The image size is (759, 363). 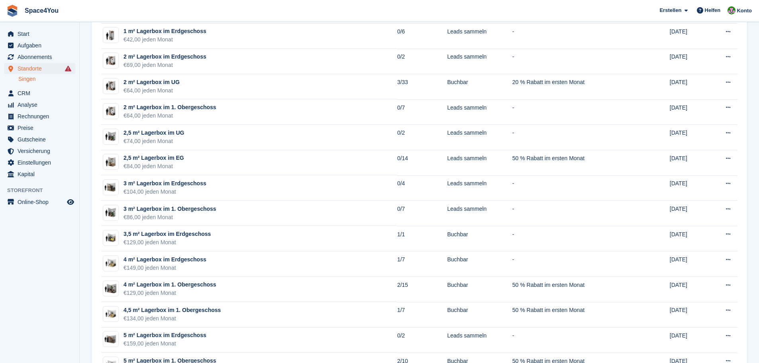 I want to click on span: Einstellungen, so click(x=41, y=163).